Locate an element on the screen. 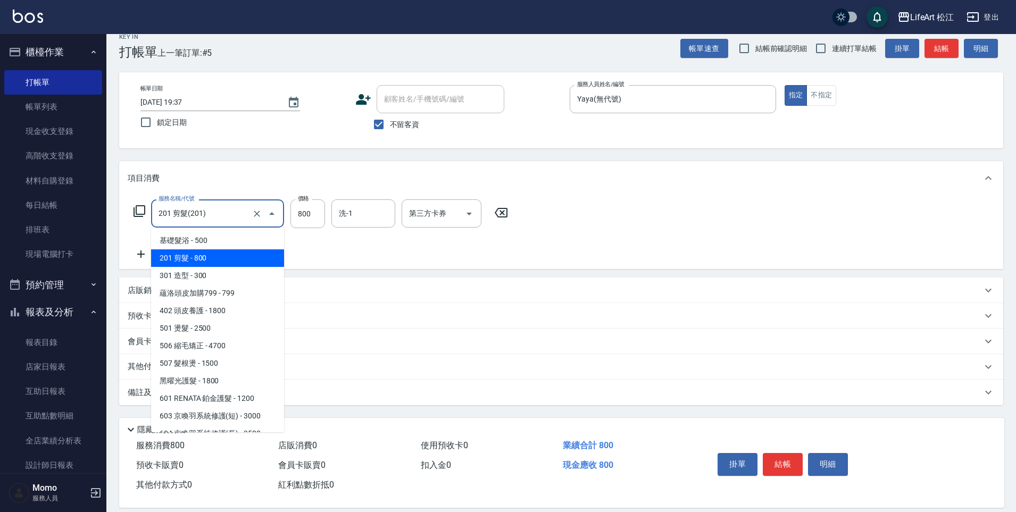 The width and height of the screenshot is (1016, 512). a: 現金收支登錄 is located at coordinates (53, 131).